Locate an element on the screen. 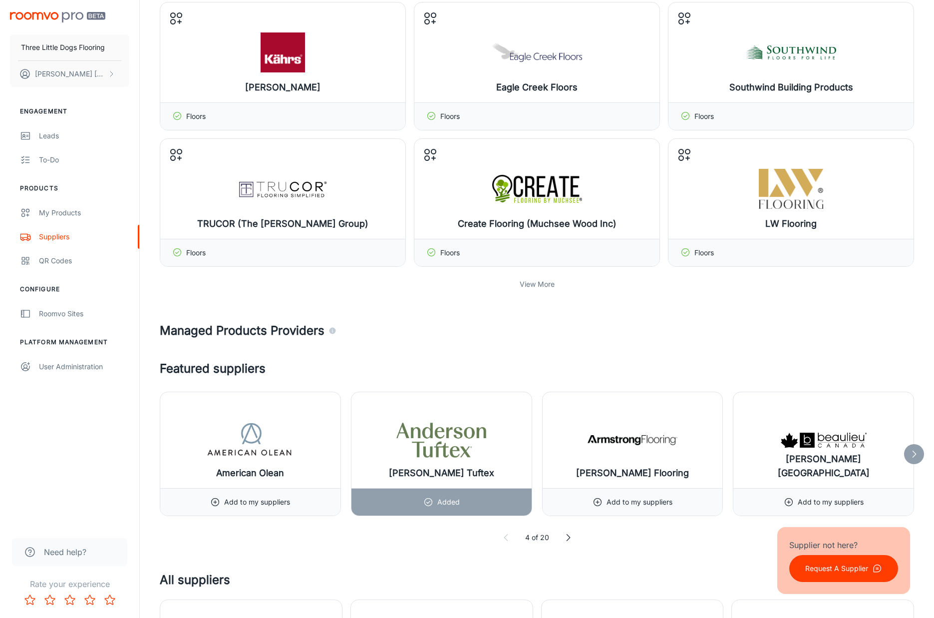 The image size is (934, 618). h6: American Olean is located at coordinates (250, 473).